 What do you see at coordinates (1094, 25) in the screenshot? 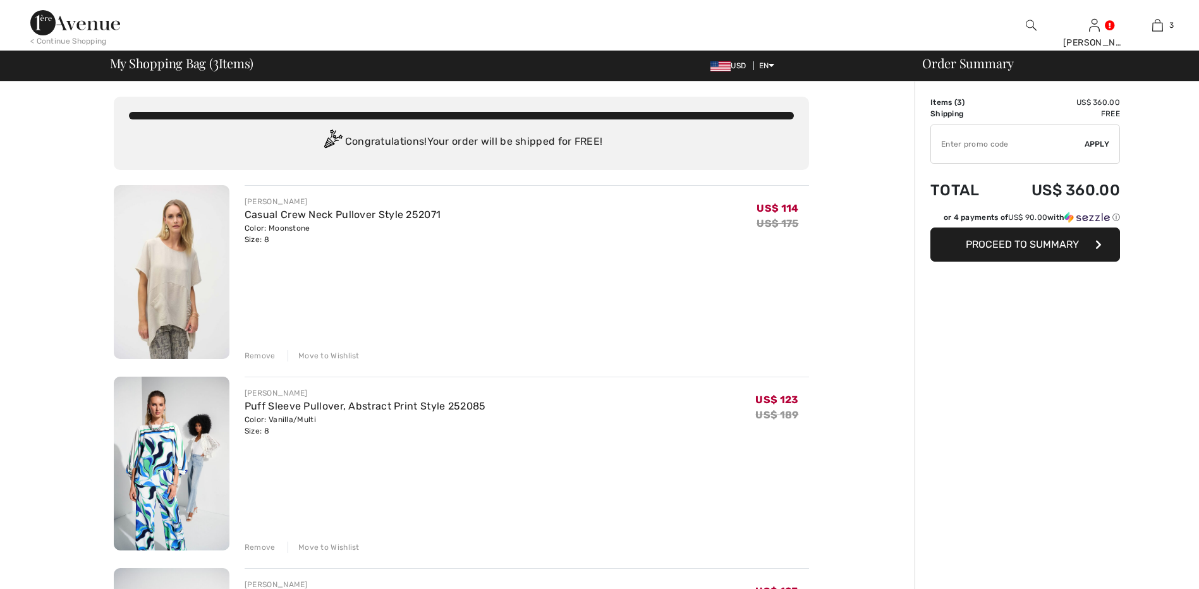
I see `a: Sign In` at bounding box center [1094, 25].